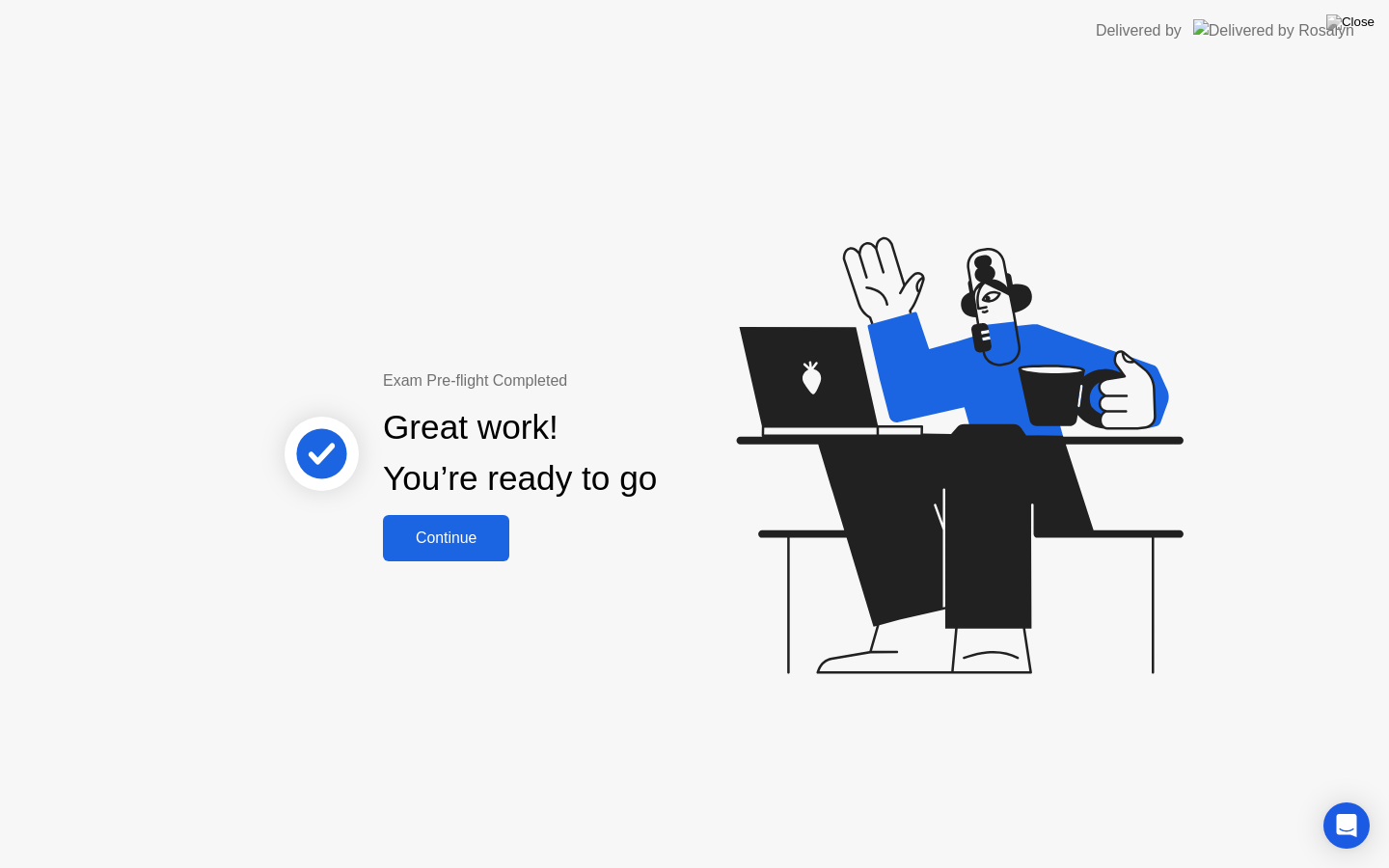  What do you see at coordinates (446, 538) in the screenshot?
I see `div: Continue` at bounding box center [446, 538].